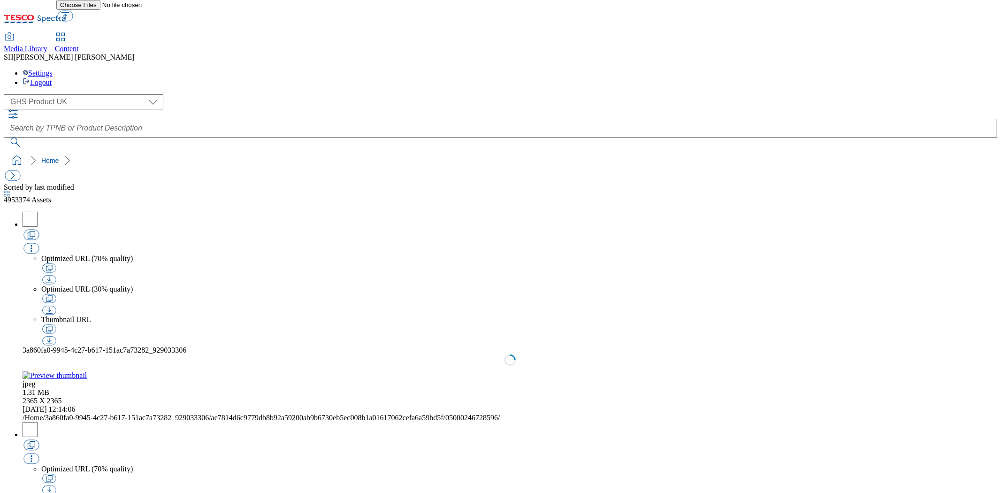 The width and height of the screenshot is (1001, 493). What do you see at coordinates (17, 199) in the screenshot?
I see `span: 4953374` at bounding box center [17, 199].